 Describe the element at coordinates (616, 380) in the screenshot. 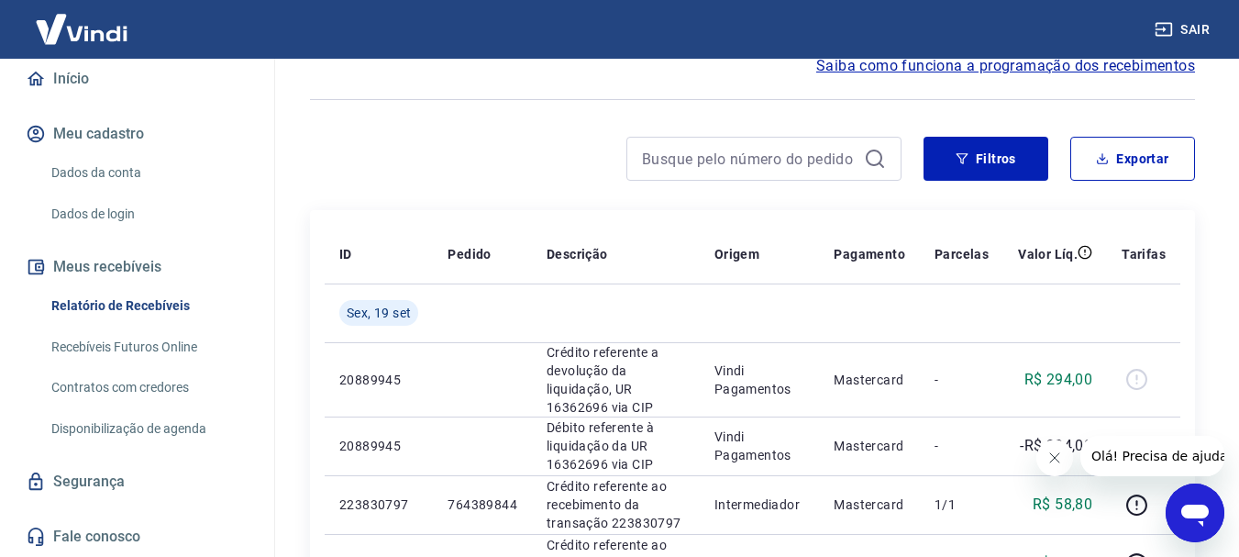

I see `p: Crédito referente a devolução da liquidação, UR 16362696 via CIP` at that location.